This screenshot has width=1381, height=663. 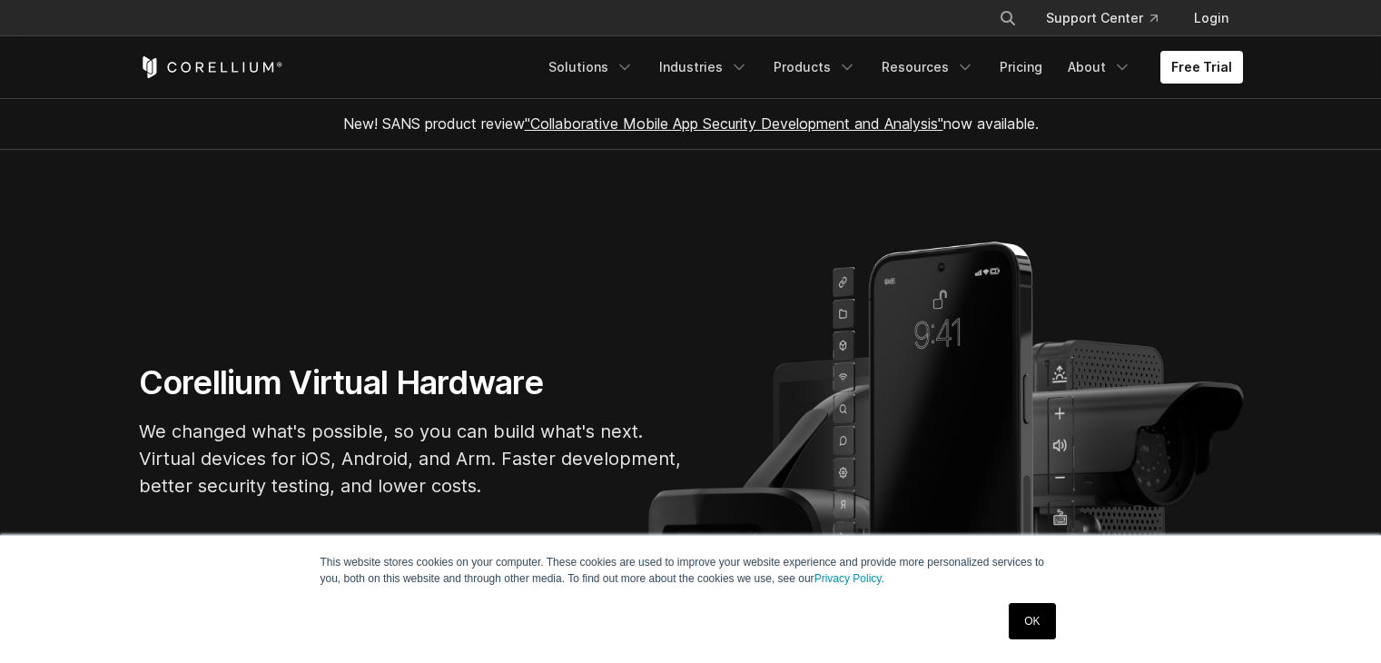 What do you see at coordinates (734, 123) in the screenshot?
I see `a: "Collaborative Mobile App Security Development and Analysis"` at bounding box center [734, 123].